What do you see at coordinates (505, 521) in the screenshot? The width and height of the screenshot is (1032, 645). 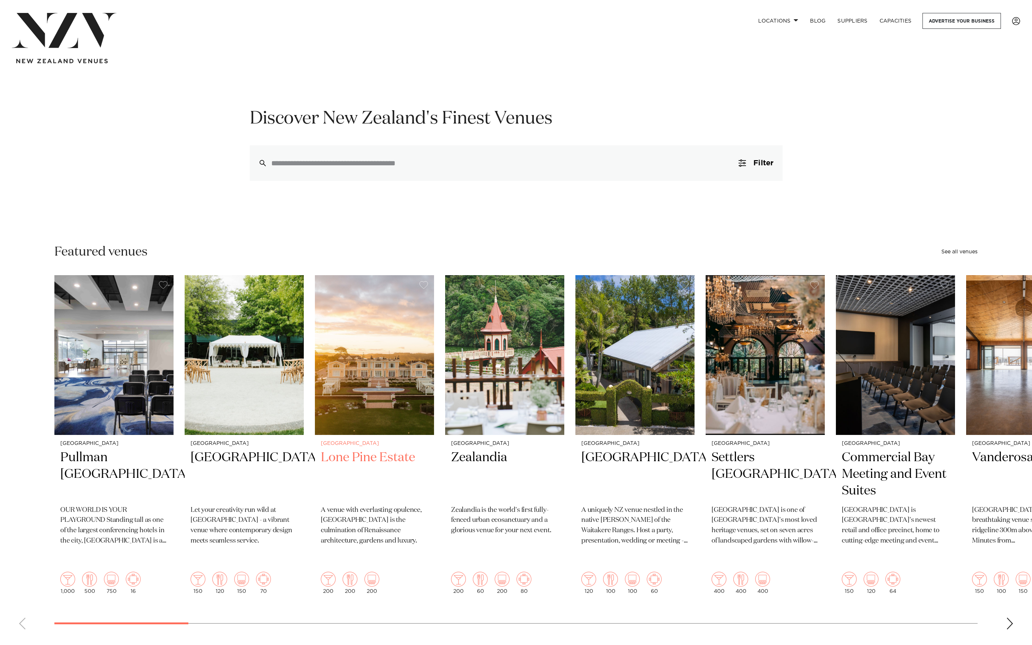 I see `p: Zealandia is the world's first fully-fenced urban ecosanctuary and a glorious venue for your next...` at bounding box center [505, 521].